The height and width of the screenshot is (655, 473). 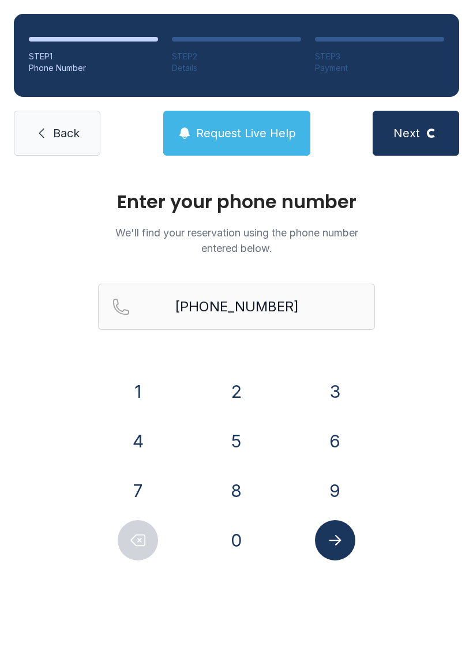 What do you see at coordinates (138, 490) in the screenshot?
I see `button: 7` at bounding box center [138, 490].